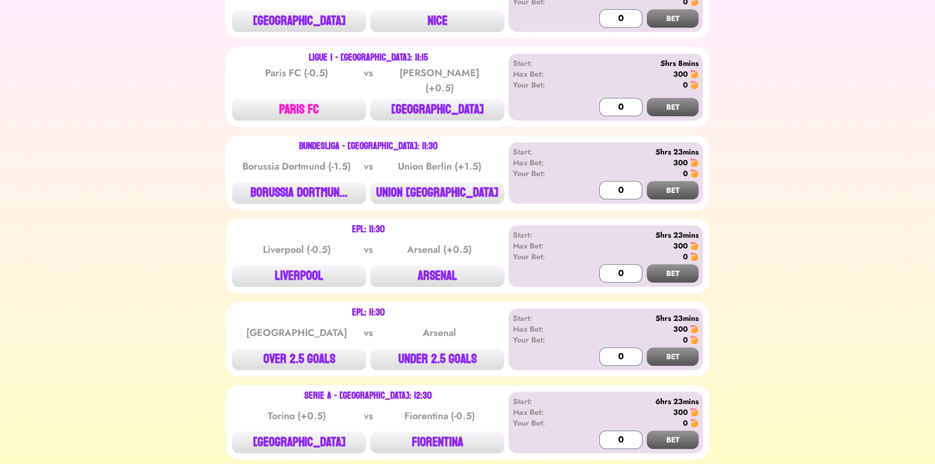 The height and width of the screenshot is (464, 935). Describe the element at coordinates (439, 166) in the screenshot. I see `div: Union Berlin (+1.5)` at that location.